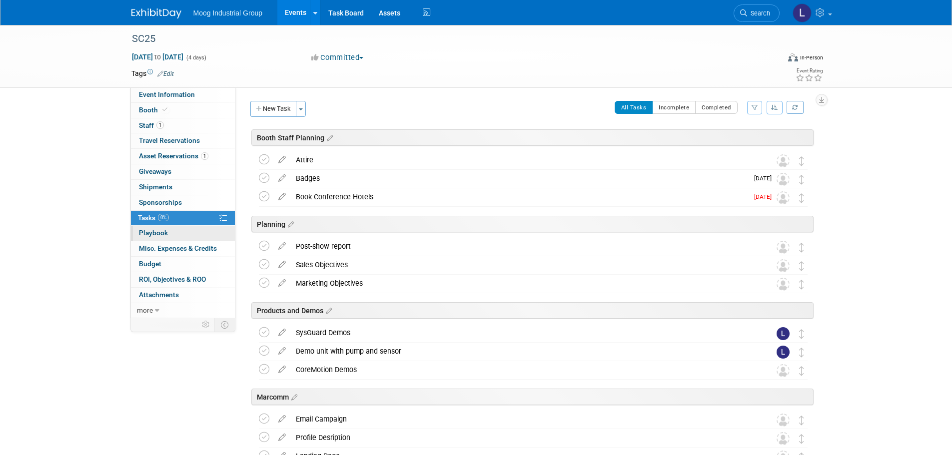  I want to click on span: Shipments, so click(155, 187).